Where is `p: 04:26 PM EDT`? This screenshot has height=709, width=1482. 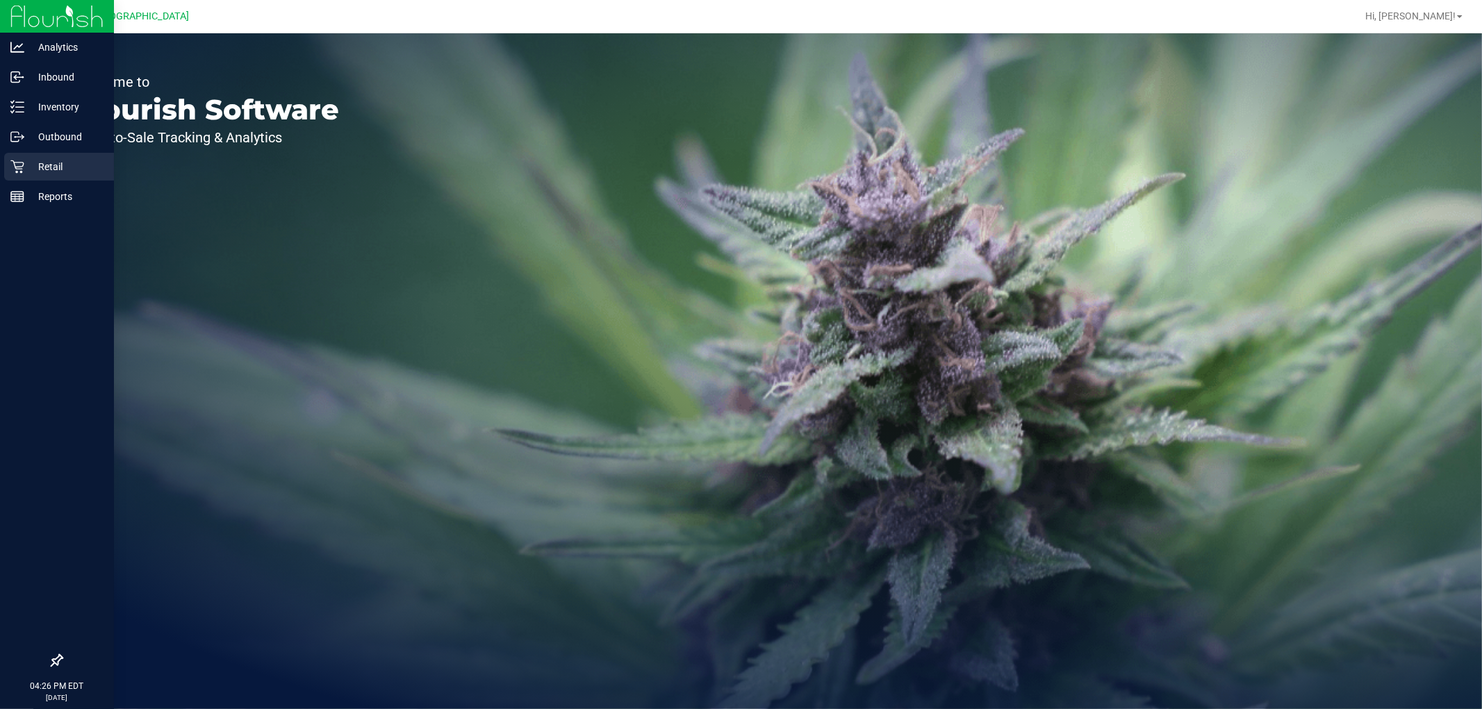
p: 04:26 PM EDT is located at coordinates (57, 687).